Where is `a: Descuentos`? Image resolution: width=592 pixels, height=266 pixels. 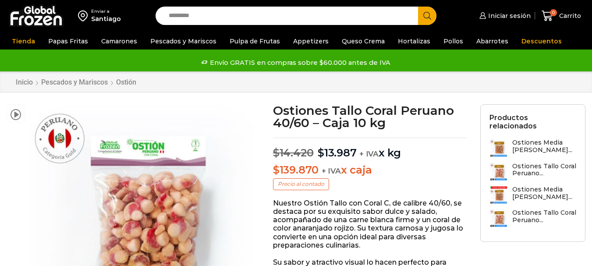
a: Descuentos is located at coordinates (542, 41).